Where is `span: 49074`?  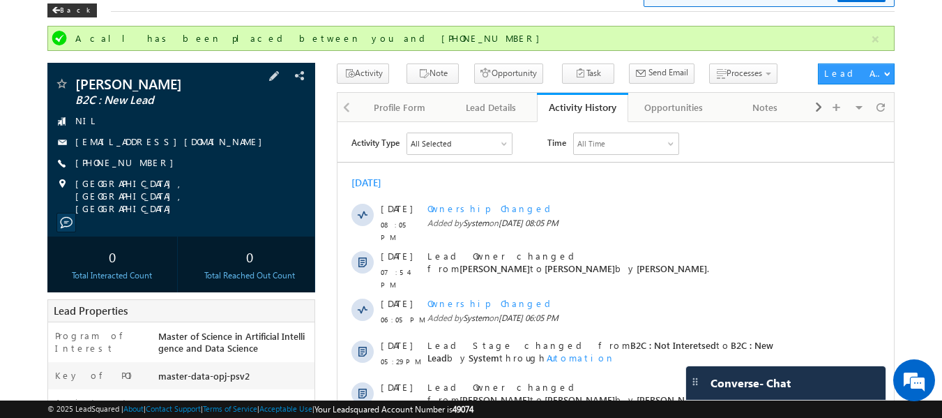 span: 49074 is located at coordinates (463, 409).